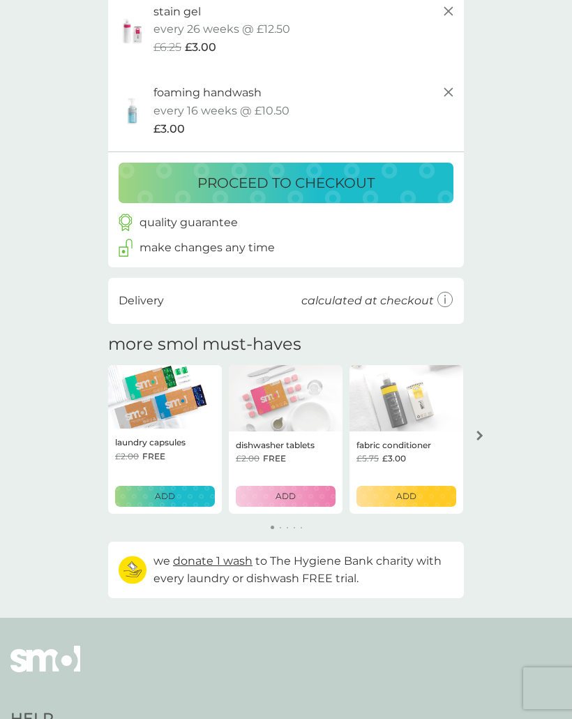 The height and width of the screenshot is (719, 572). Describe the element at coordinates (304, 569) in the screenshot. I see `p: we to The Hygiene Bank charity with every laundry or dishwash FREE trial.` at that location.